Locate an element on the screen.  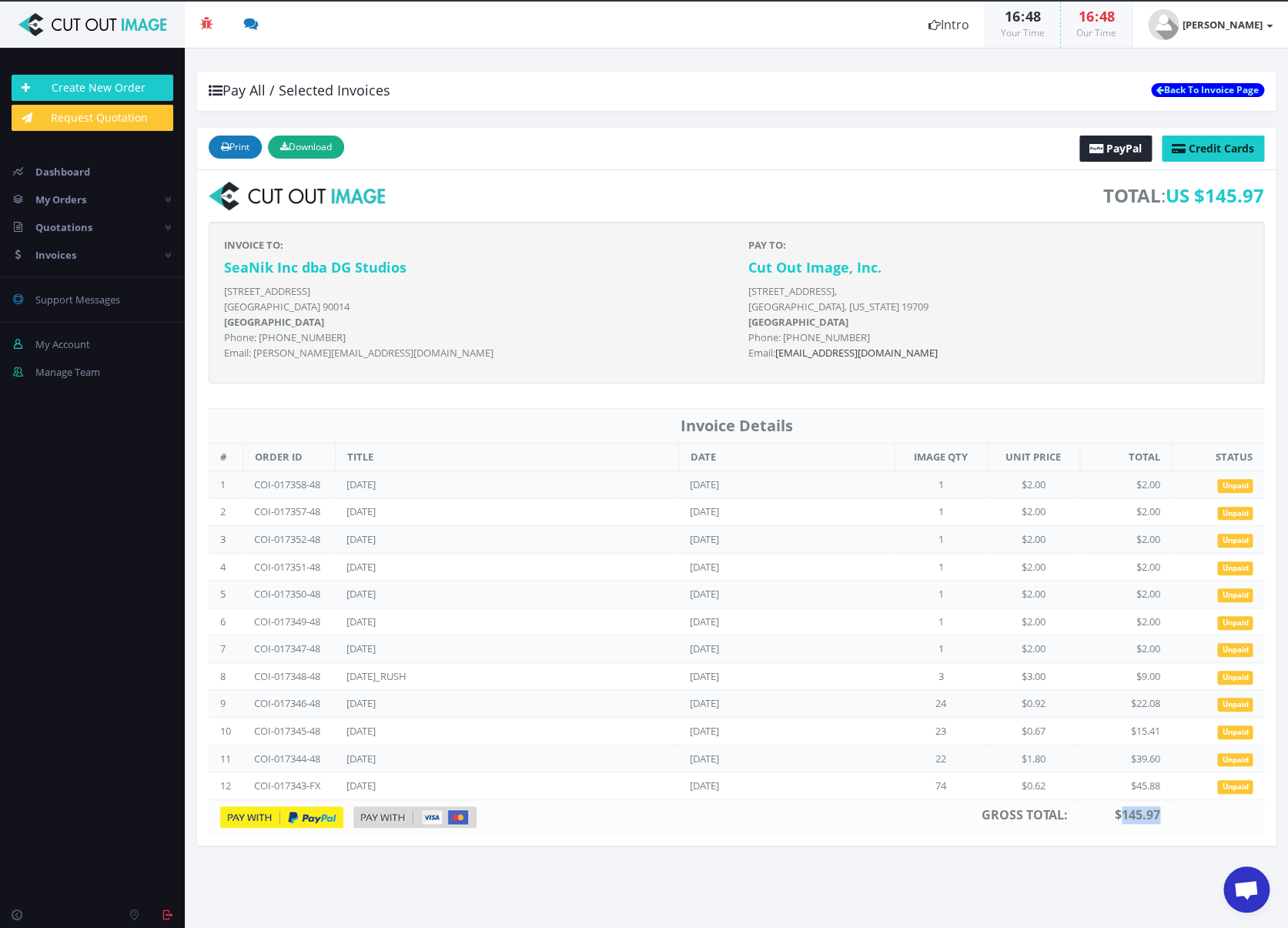
td: COI-017350-48 is located at coordinates (289, 595).